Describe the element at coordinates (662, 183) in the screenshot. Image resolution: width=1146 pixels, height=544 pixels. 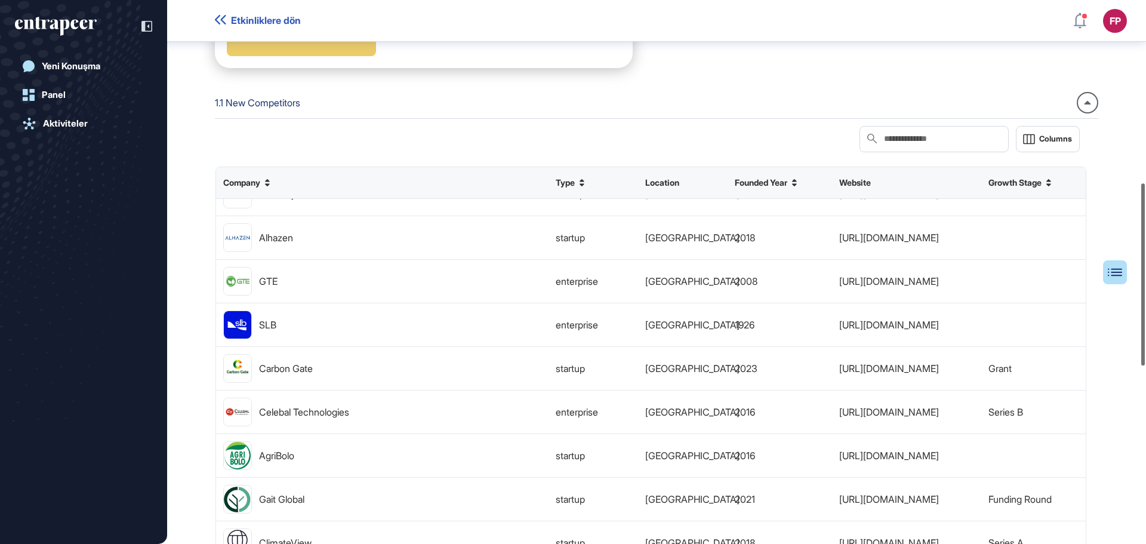
I see `span: Location` at that location.